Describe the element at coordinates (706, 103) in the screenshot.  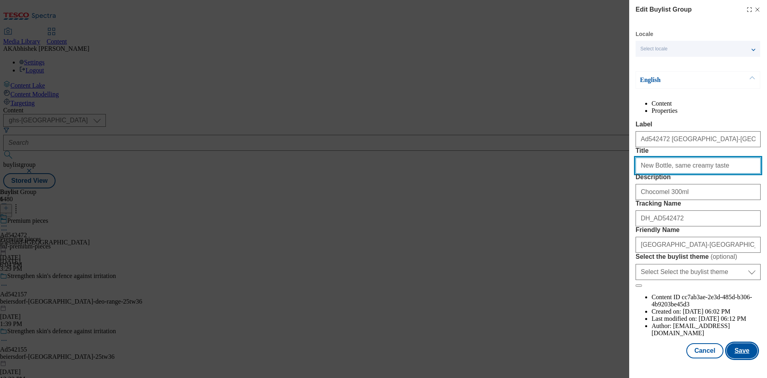
I see `li: Content` at that location.